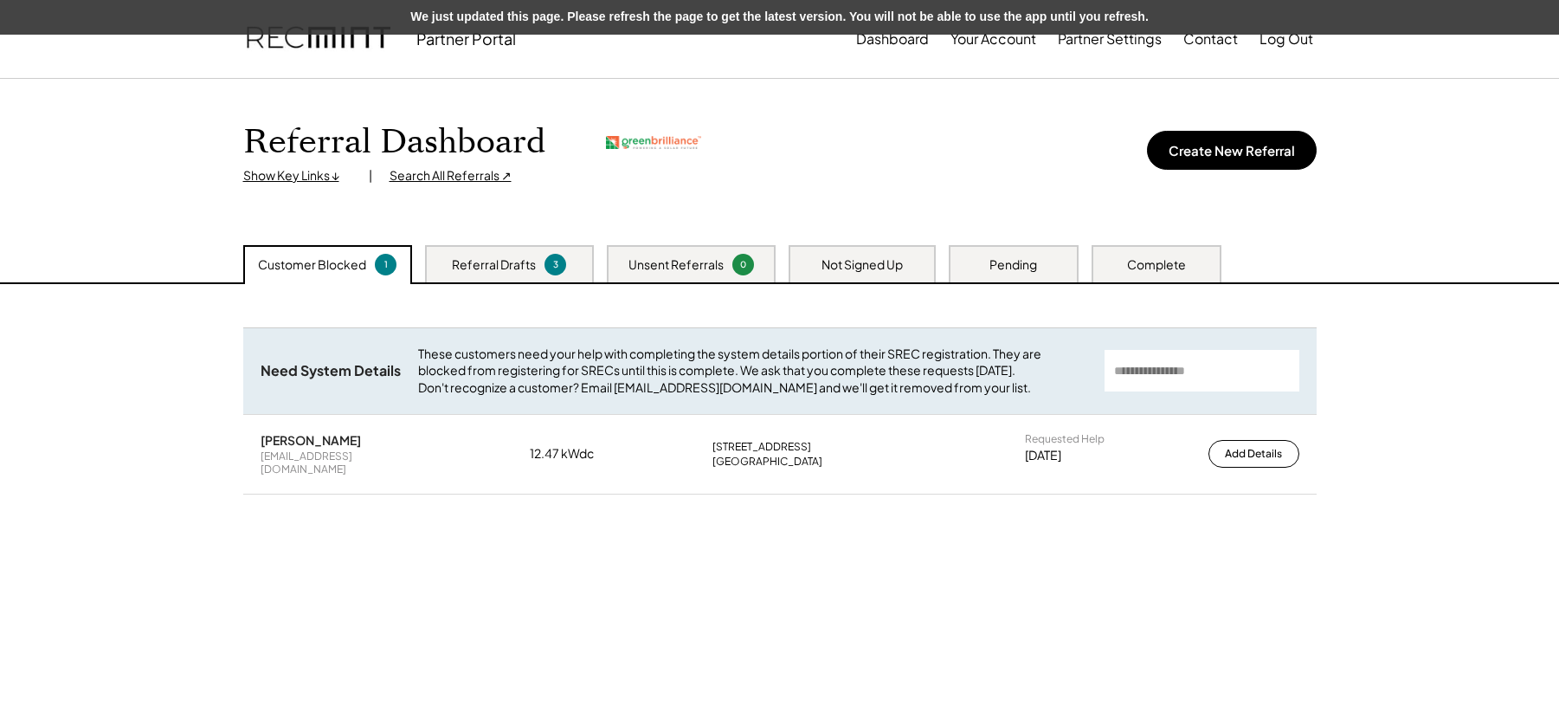 Image resolution: width=1559 pixels, height=712 pixels. What do you see at coordinates (993, 39) in the screenshot?
I see `button: Your Account` at bounding box center [993, 39].